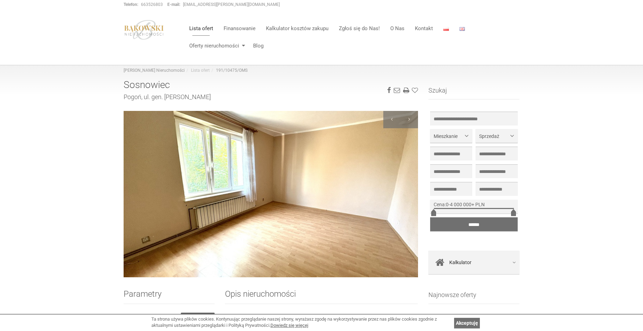  I want to click on span: Kalkulator, so click(460, 263).